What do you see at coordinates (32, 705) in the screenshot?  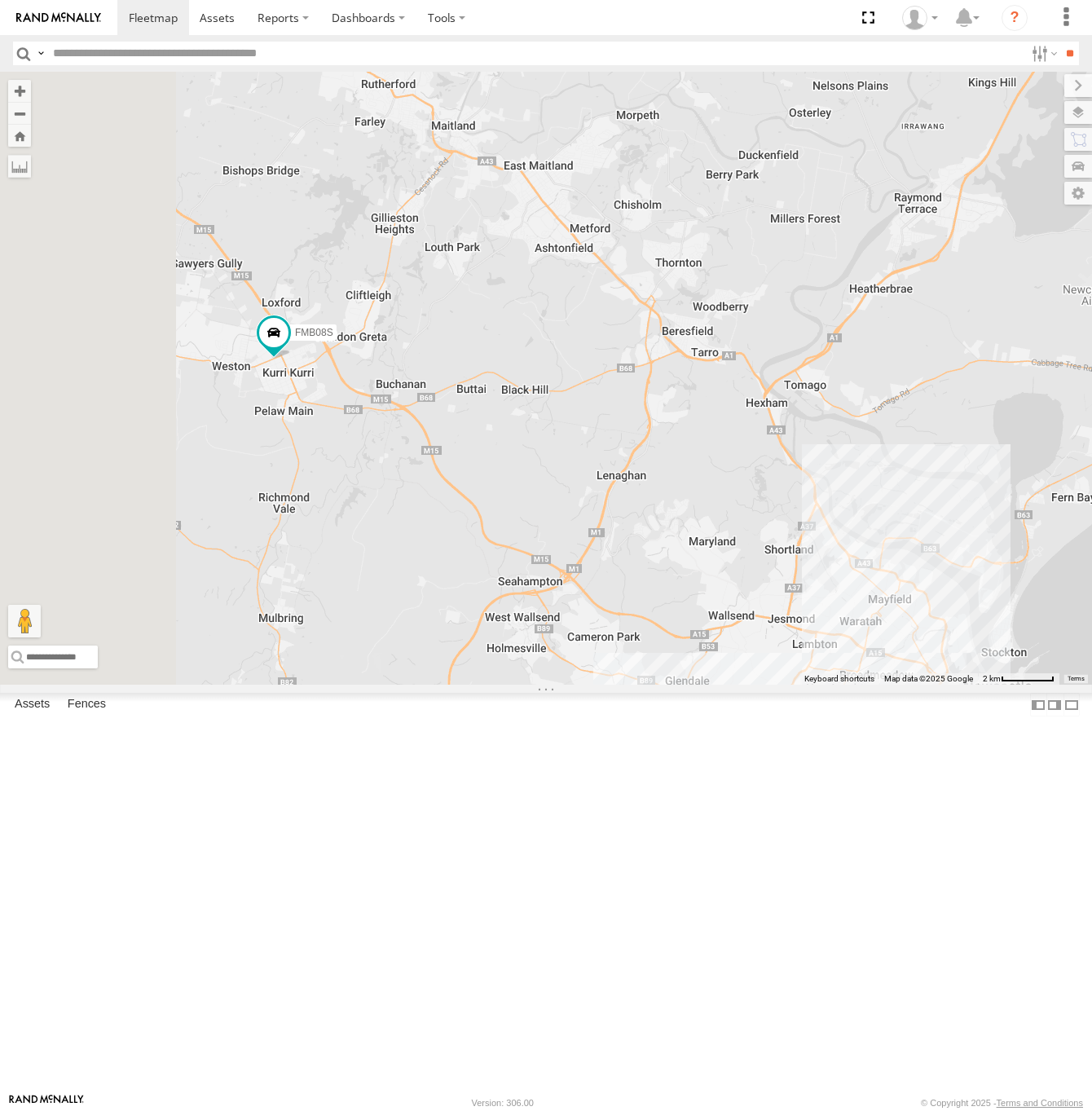 I see `label: Assets` at bounding box center [32, 705].